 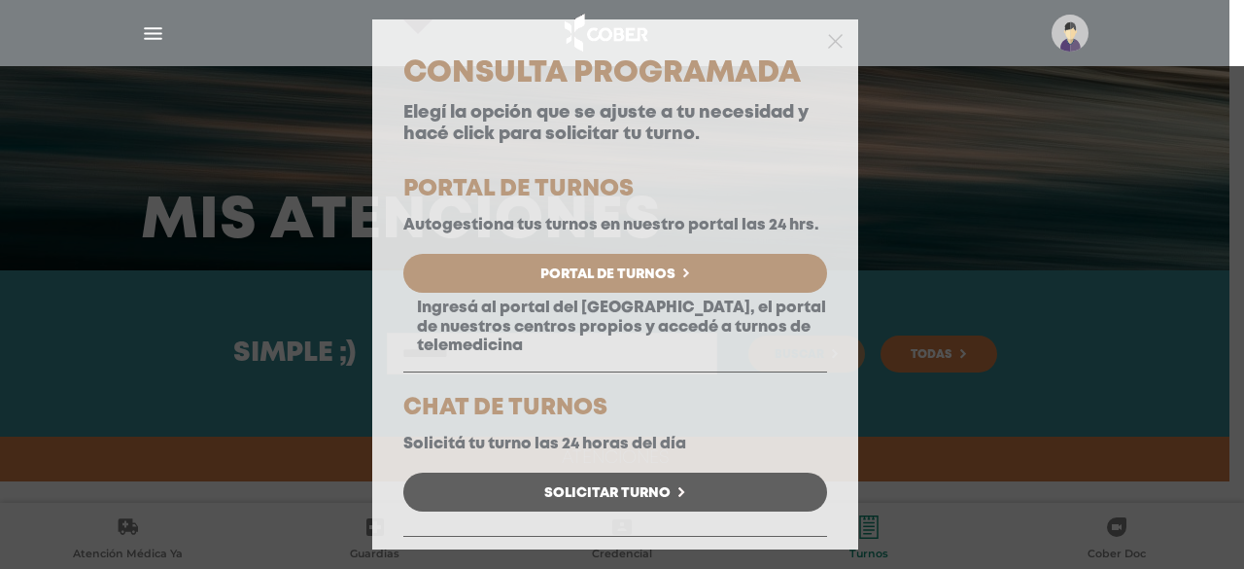 What do you see at coordinates (615, 190) in the screenshot?
I see `h5: PORTAL DE TURNOS` at bounding box center [615, 190].